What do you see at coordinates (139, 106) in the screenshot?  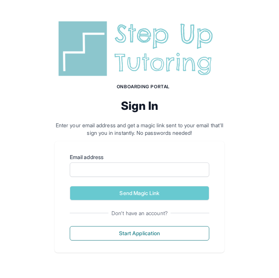 I see `h2: Sign In` at bounding box center [139, 106].